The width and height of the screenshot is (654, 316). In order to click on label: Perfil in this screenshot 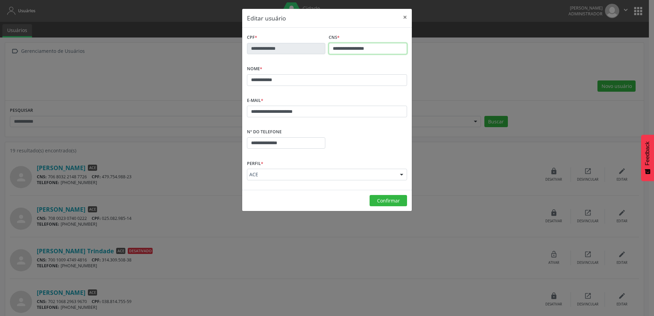, I will do `click(255, 163)`.